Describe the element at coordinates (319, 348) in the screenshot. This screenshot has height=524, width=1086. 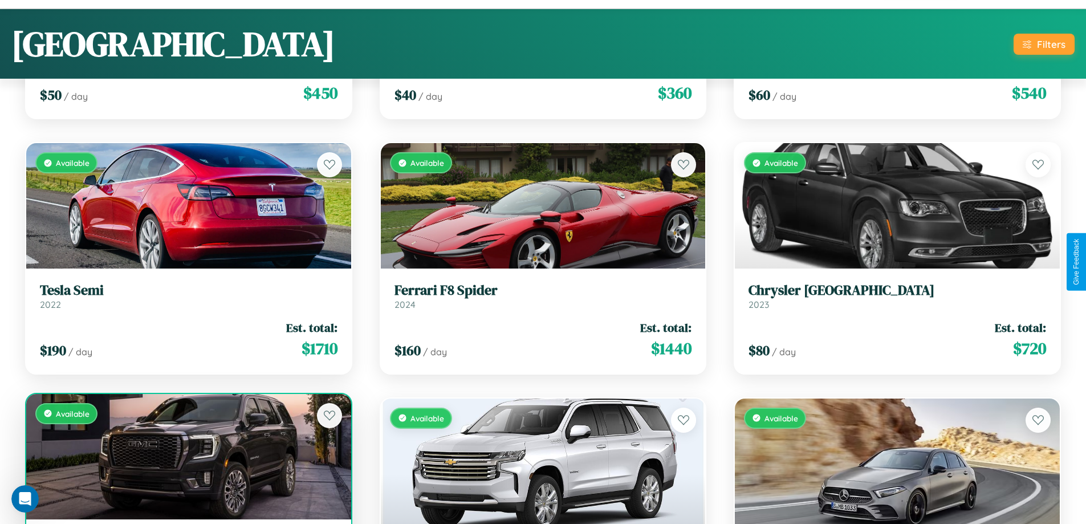
I see `span: $ 1710` at that location.